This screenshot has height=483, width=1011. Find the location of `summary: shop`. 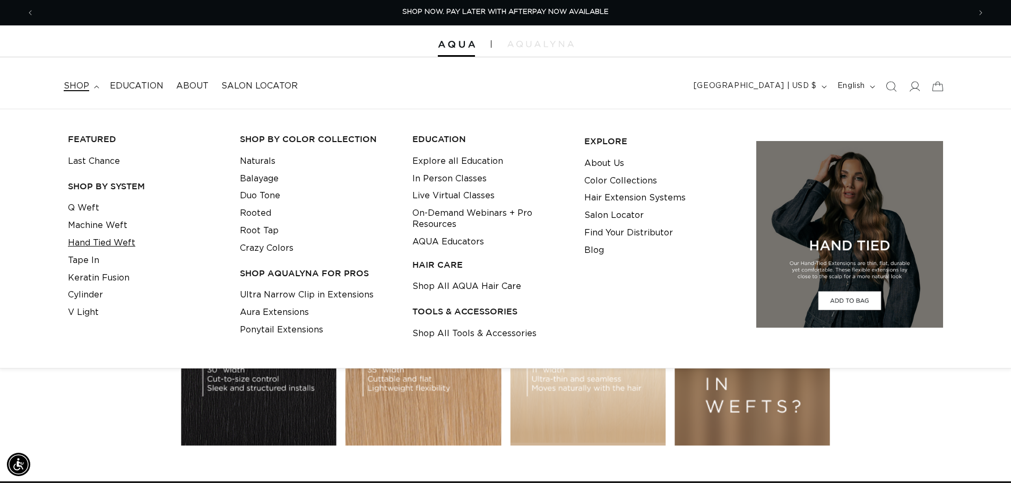

summary: shop is located at coordinates (80, 86).